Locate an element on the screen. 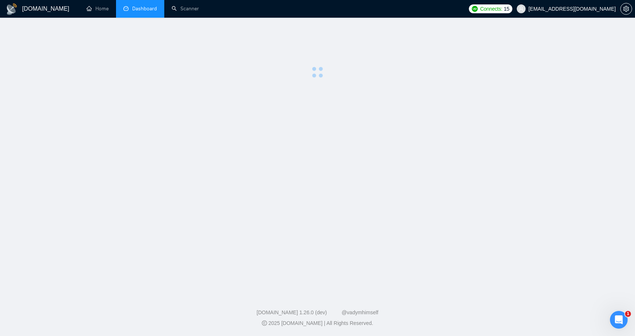 Image resolution: width=635 pixels, height=336 pixels. img: upwork-logo.png is located at coordinates (475, 9).